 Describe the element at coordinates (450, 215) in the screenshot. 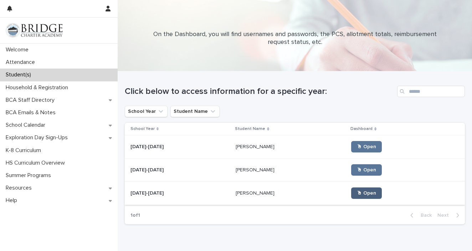

I see `button: Next` at that location.